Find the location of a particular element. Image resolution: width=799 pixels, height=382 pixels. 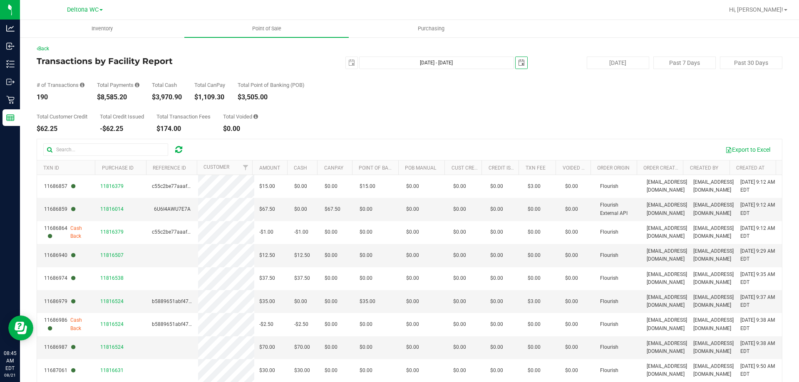

div: $3,970.90 is located at coordinates (167, 97).